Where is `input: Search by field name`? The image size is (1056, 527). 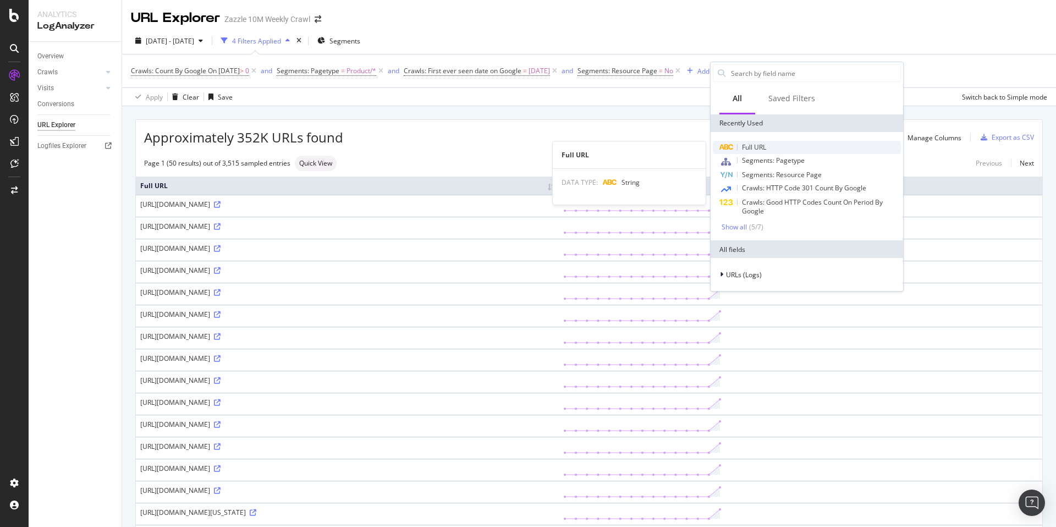
input: Search by field name is located at coordinates (815, 73).